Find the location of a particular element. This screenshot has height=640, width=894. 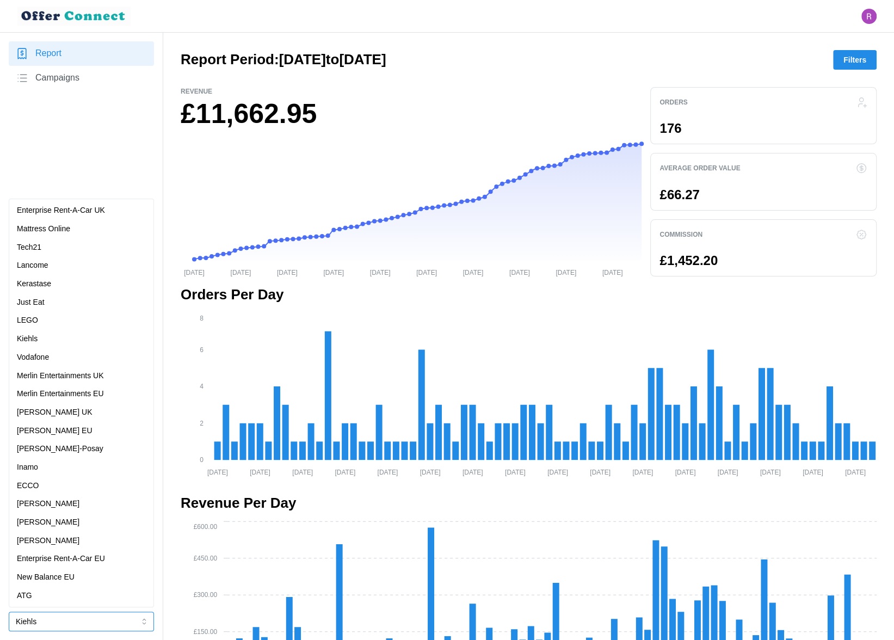

span: Report is located at coordinates (48, 53).